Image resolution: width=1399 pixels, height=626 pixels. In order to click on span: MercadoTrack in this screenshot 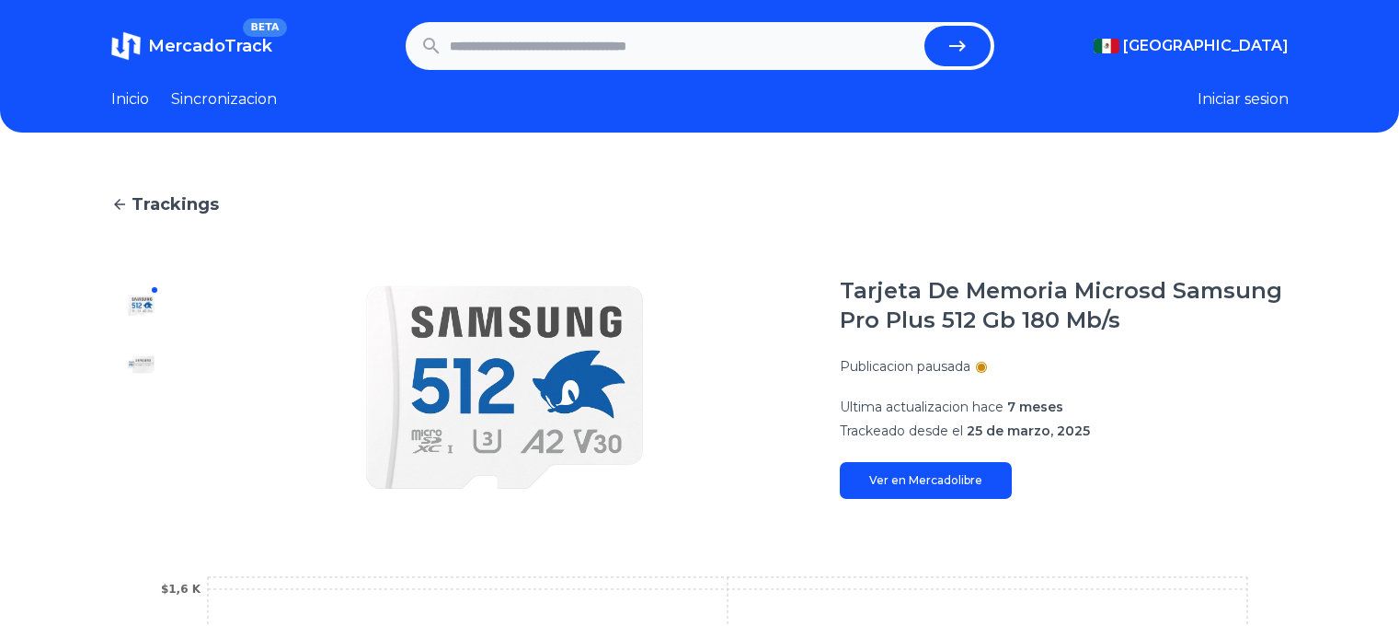, I will do `click(210, 46)`.